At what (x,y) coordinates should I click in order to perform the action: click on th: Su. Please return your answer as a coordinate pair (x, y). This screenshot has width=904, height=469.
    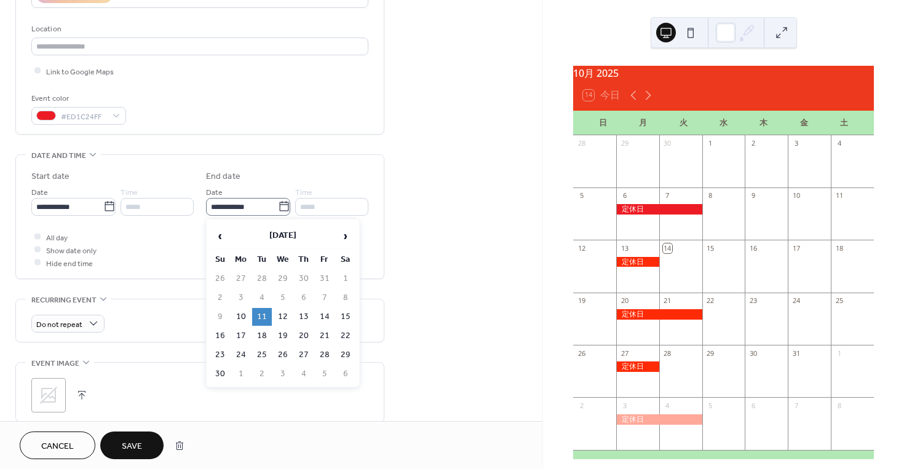
    Looking at the image, I should click on (220, 260).